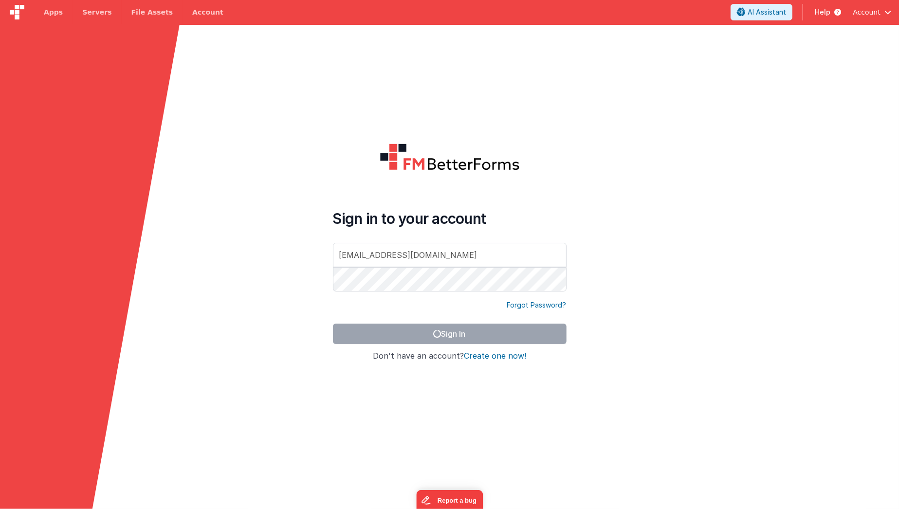 This screenshot has height=509, width=899. I want to click on span: Apps, so click(53, 12).